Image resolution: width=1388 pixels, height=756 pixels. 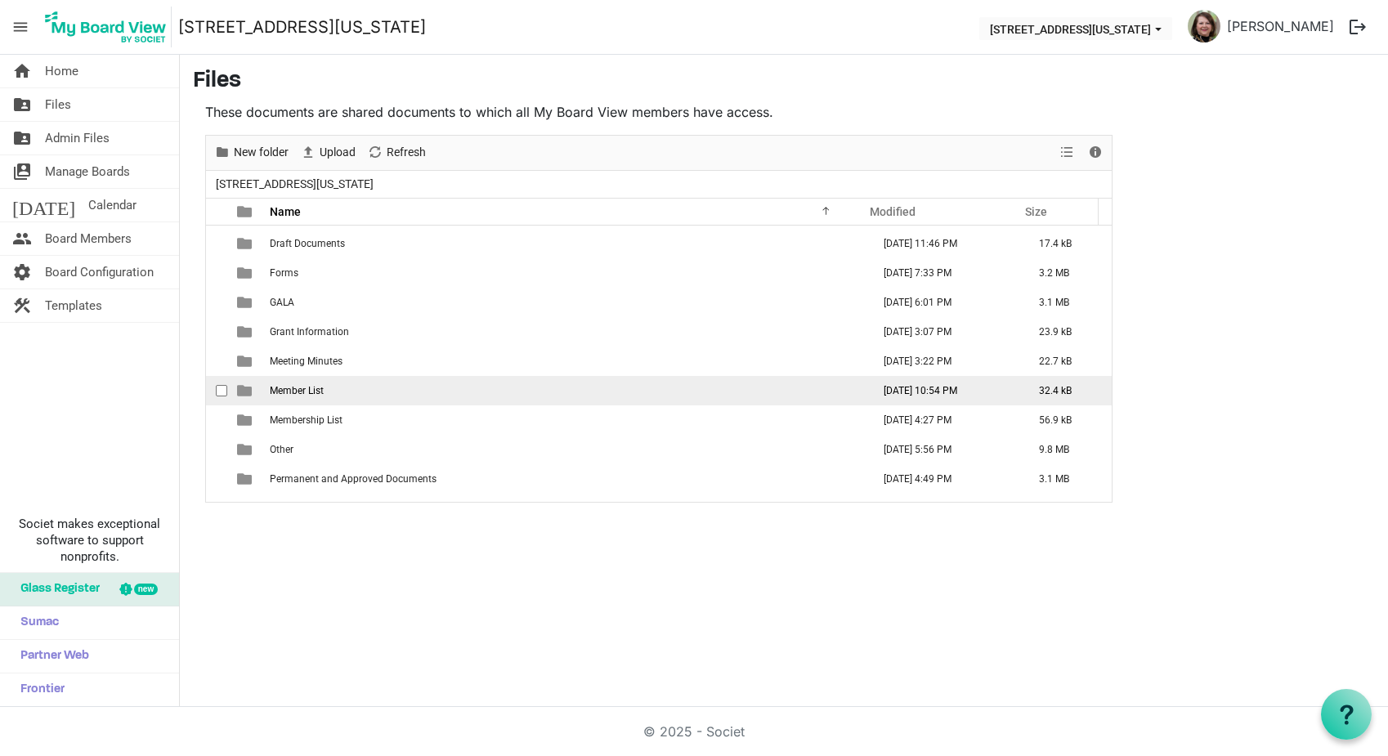 What do you see at coordinates (893, 212) in the screenshot?
I see `span: Modified` at bounding box center [893, 212].